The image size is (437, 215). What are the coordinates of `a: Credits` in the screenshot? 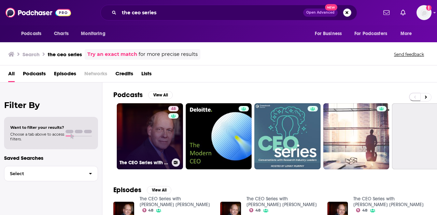 It's located at (124, 75).